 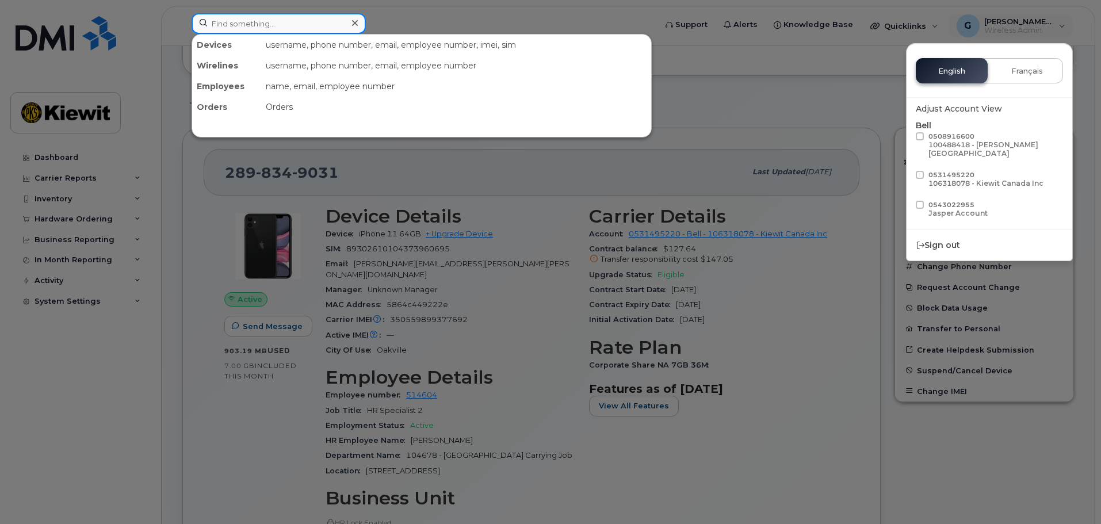 I want to click on span: 0508916600, so click(x=994, y=145).